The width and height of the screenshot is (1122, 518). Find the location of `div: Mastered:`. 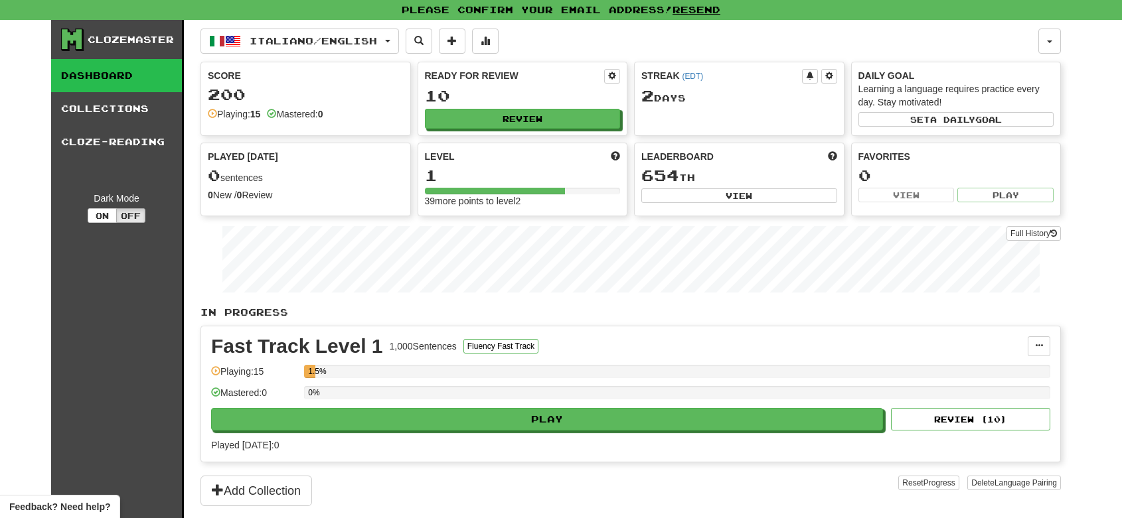

div: Mastered: is located at coordinates (295, 114).